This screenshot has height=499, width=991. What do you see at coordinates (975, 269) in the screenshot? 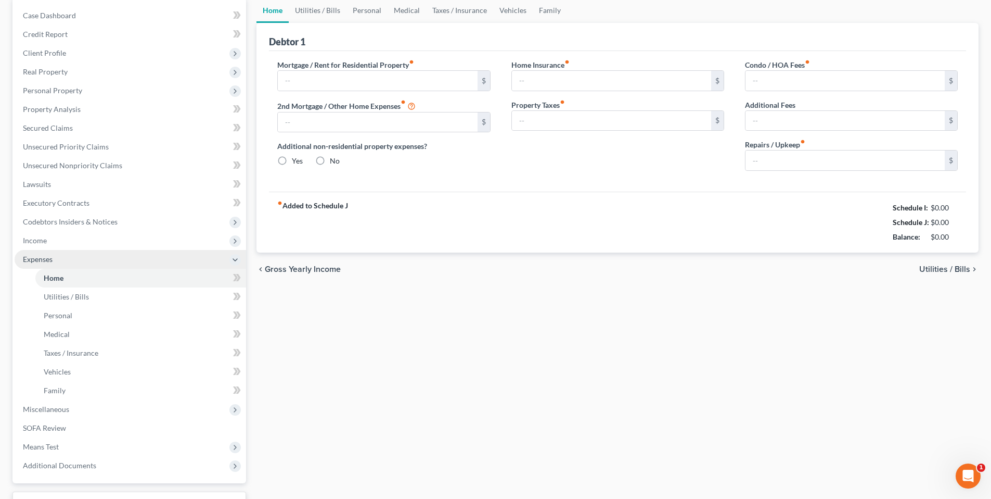
I see `i: chevron_right` at bounding box center [975, 269].